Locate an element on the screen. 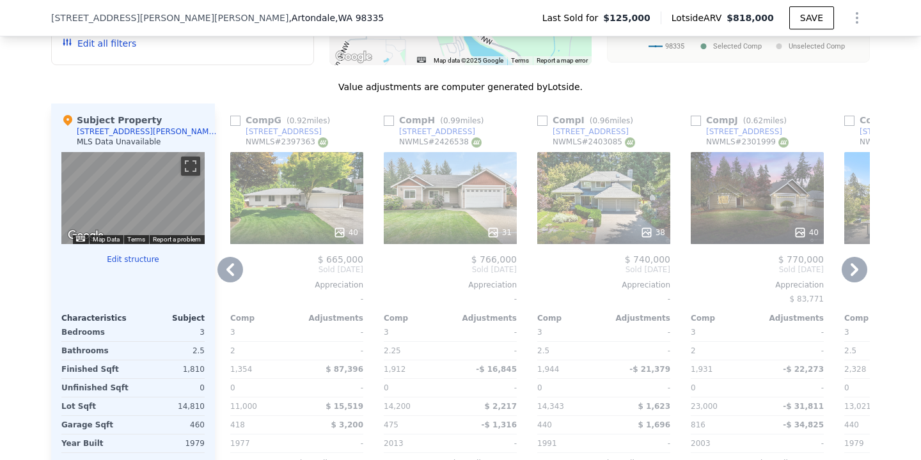 This screenshot has height=460, width=921. span: ( miles) is located at coordinates (462, 121).